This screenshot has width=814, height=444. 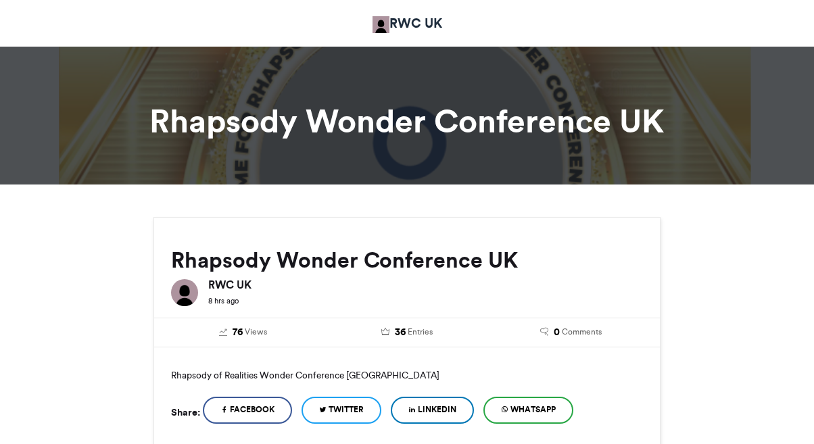 What do you see at coordinates (425, 284) in the screenshot?
I see `h6: RWC UK` at bounding box center [425, 284].